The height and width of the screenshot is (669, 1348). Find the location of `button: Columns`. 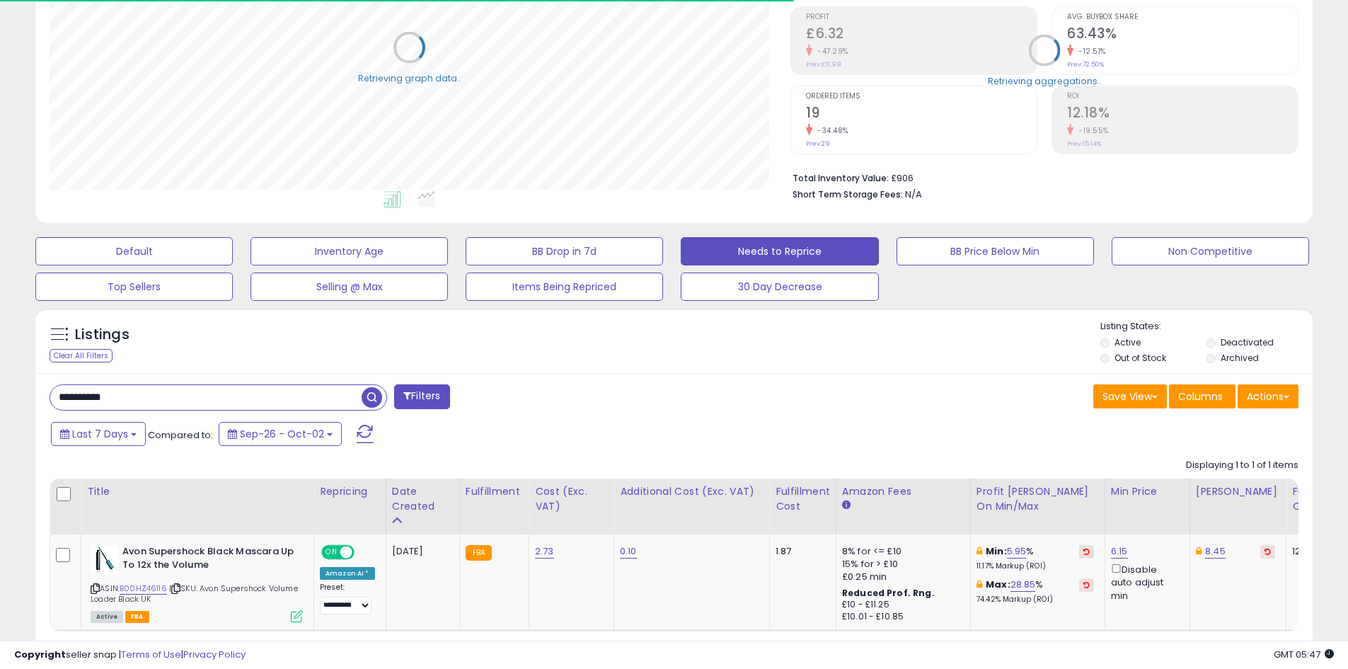

button: Columns is located at coordinates (1202, 396).